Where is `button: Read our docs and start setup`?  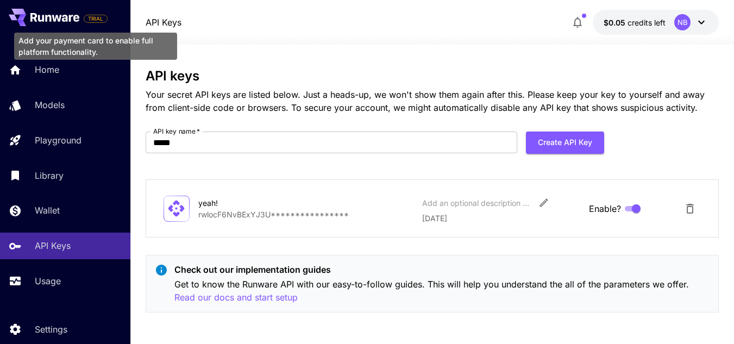
button: Read our docs and start setup is located at coordinates (236, 297).